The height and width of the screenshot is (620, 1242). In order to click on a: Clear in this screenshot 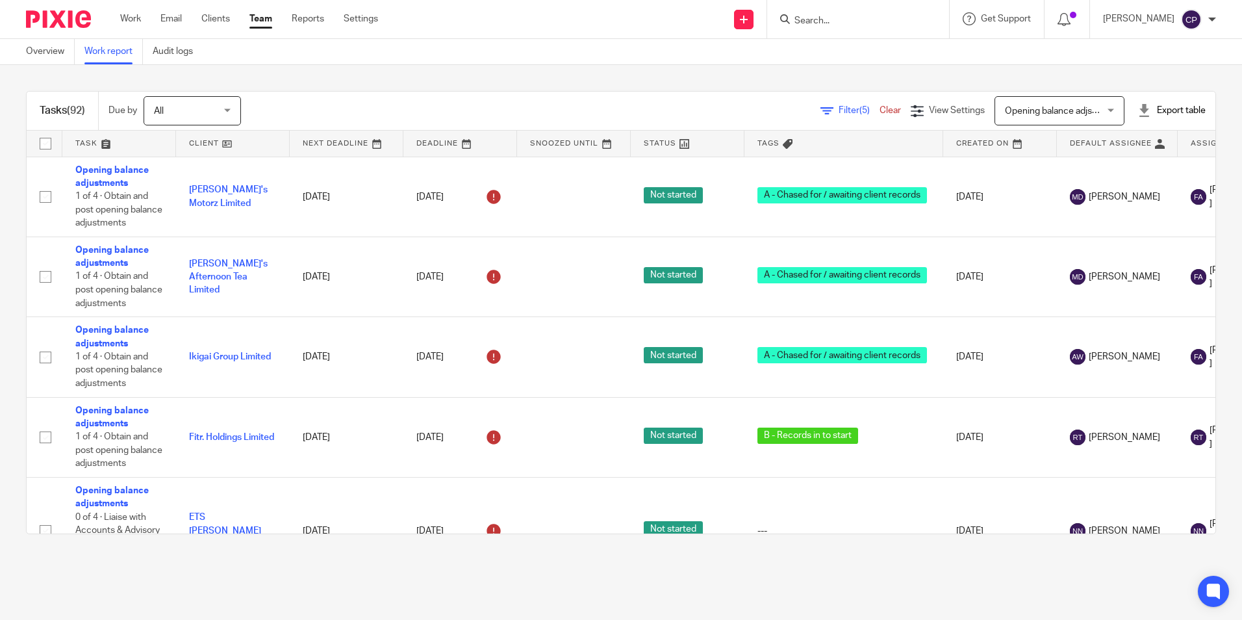, I will do `click(890, 110)`.